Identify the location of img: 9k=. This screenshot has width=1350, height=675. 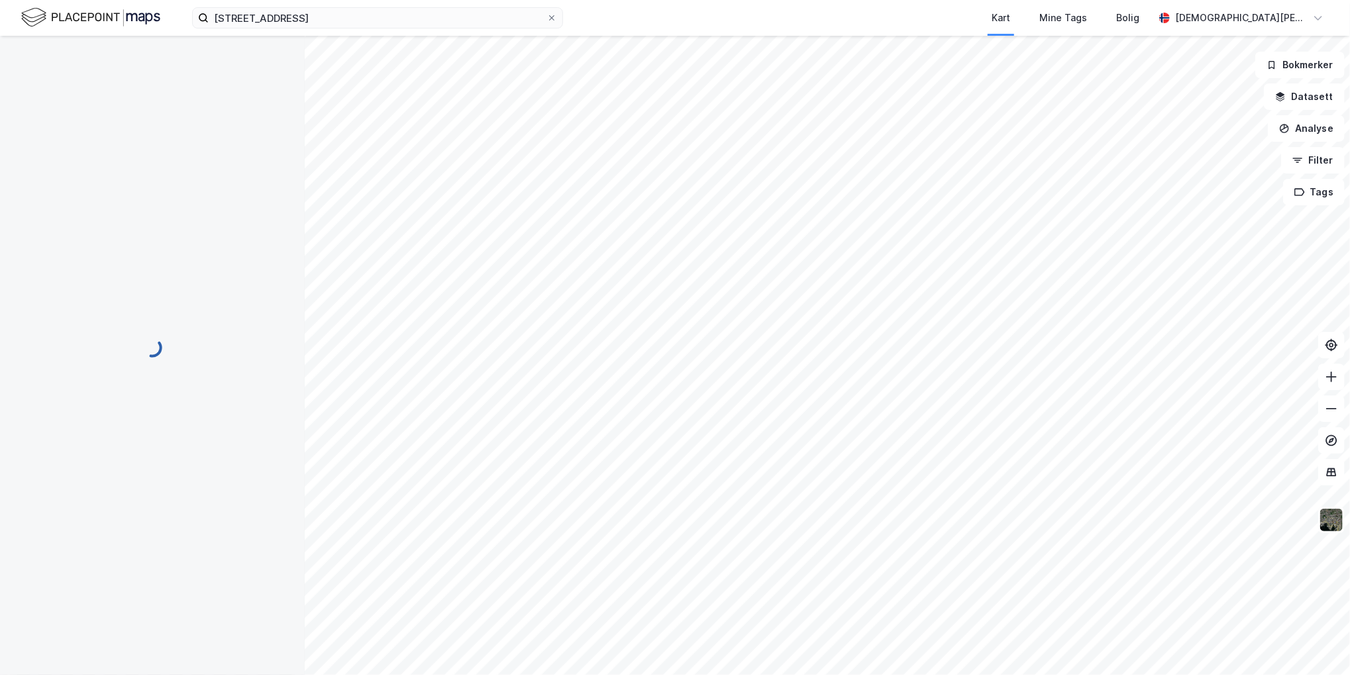
(1331, 520).